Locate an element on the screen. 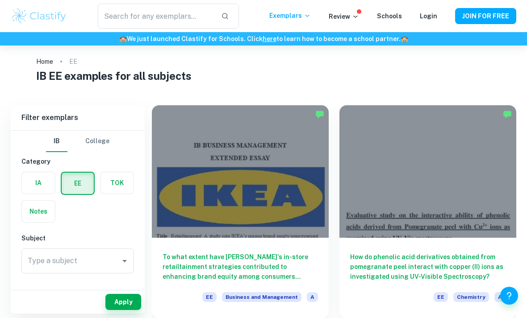  a: Login is located at coordinates (428, 16).